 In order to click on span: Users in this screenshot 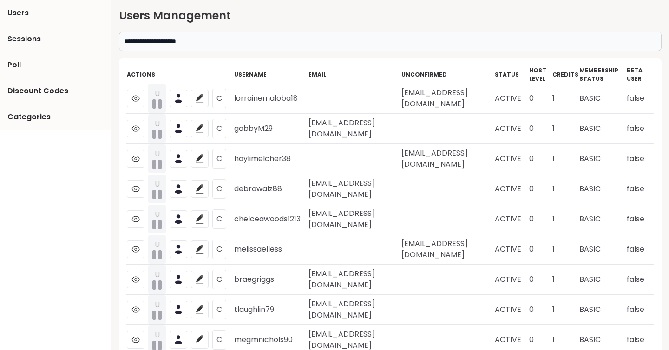, I will do `click(18, 13)`.